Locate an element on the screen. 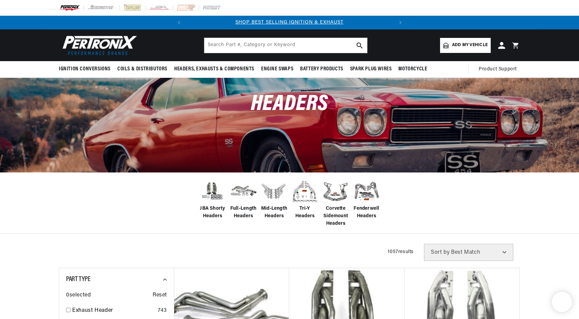 Image resolution: width=579 pixels, height=319 pixels. a: Full-Length Headers Full-Length Headers is located at coordinates (243, 199).